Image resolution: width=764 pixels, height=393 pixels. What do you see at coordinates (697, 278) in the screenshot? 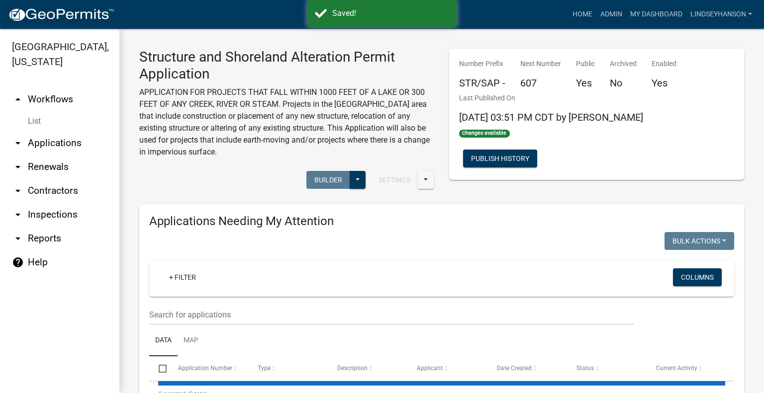
I see `button: Columns` at bounding box center [697, 278].